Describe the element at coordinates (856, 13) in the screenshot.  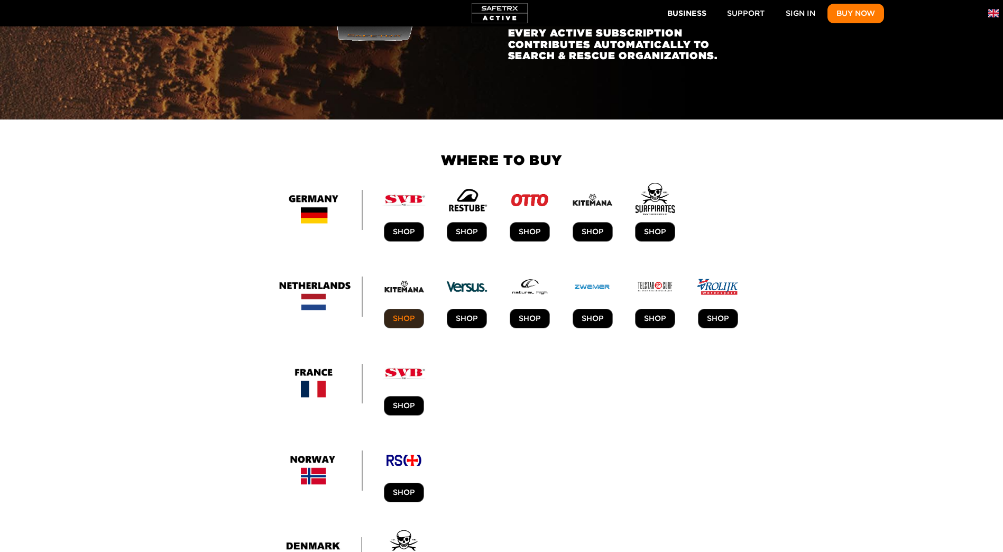
I see `span: Buy Now` at that location.